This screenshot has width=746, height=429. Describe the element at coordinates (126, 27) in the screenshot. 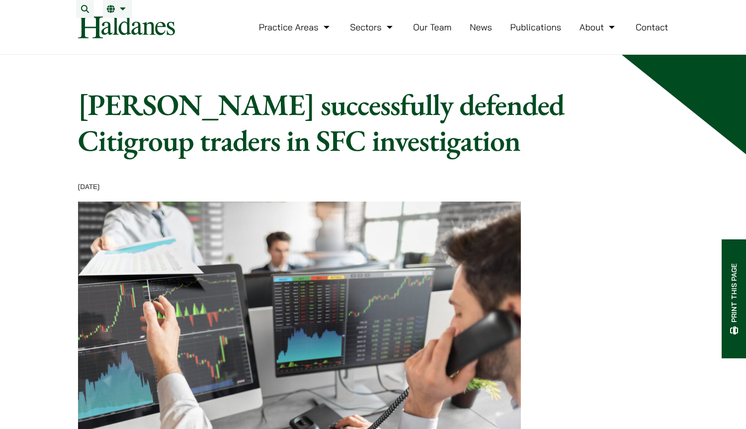

I see `img: Logo of Haldanes` at that location.